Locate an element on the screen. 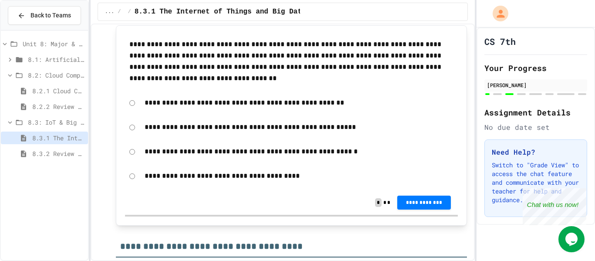 Image resolution: width=595 pixels, height=261 pixels. span: 8.1: Artificial Intelligence Basics is located at coordinates (56, 59).